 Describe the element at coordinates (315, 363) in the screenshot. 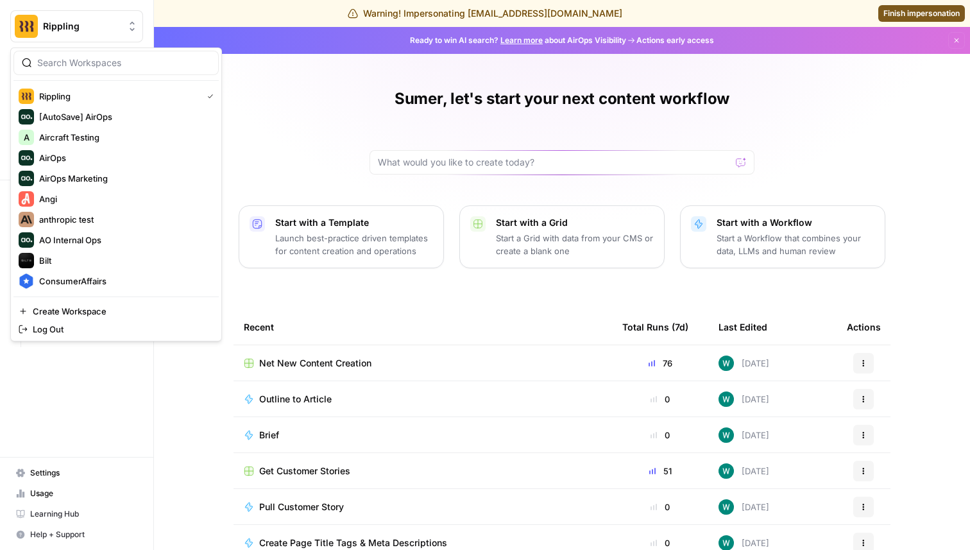

I see `span: Net New Content Creation` at that location.